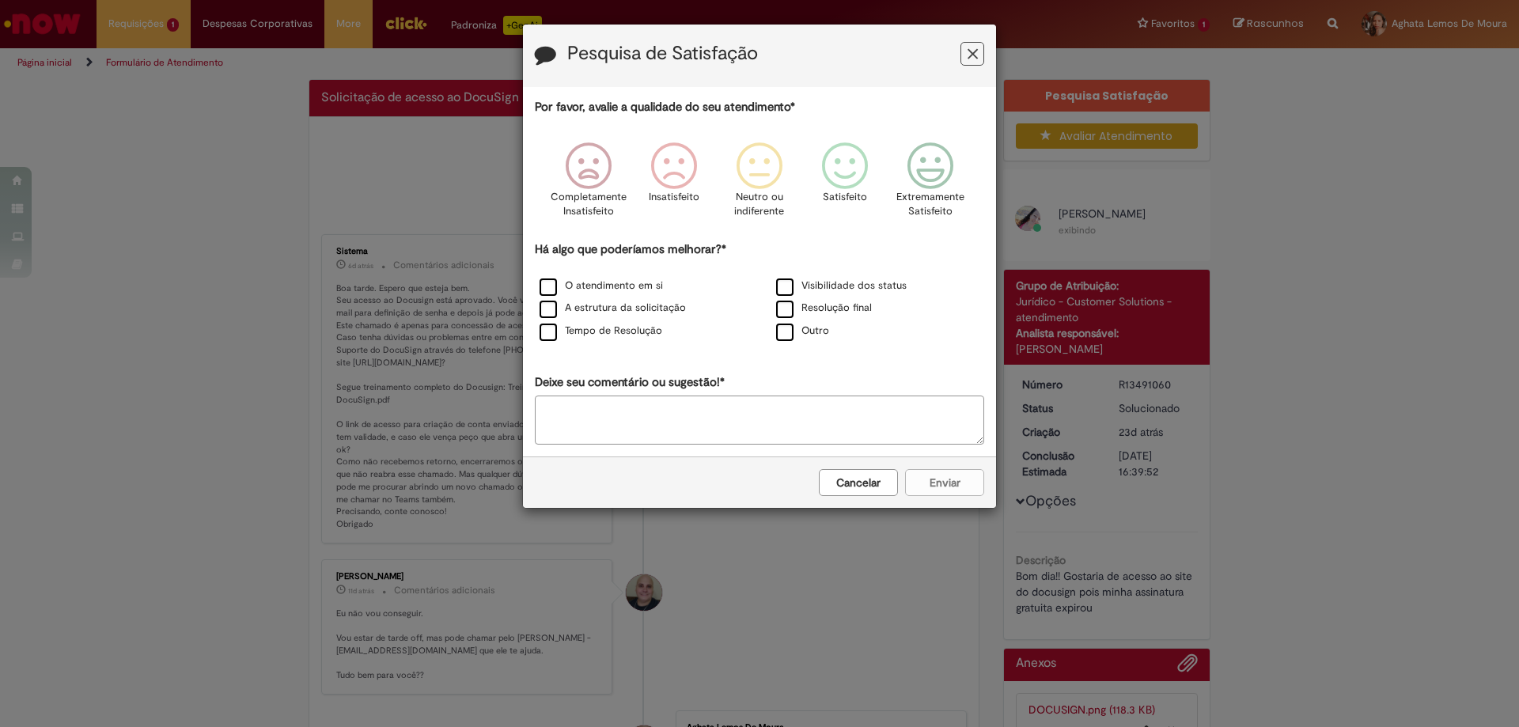 The height and width of the screenshot is (727, 1519). What do you see at coordinates (845, 197) in the screenshot?
I see `p: Satisfeito` at bounding box center [845, 197].